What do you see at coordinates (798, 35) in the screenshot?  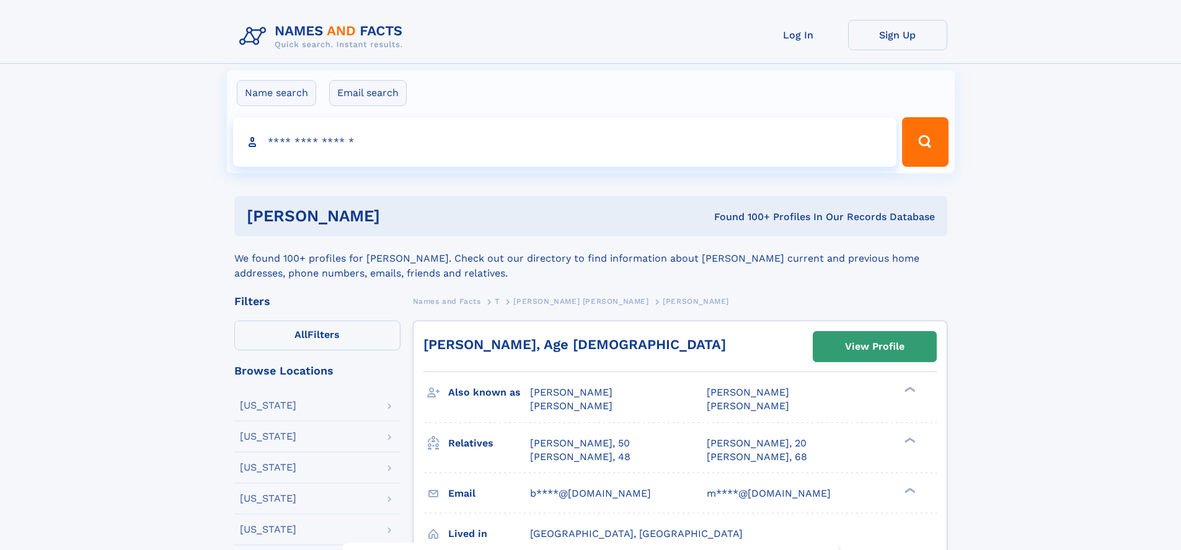 I see `a: Log In` at bounding box center [798, 35].